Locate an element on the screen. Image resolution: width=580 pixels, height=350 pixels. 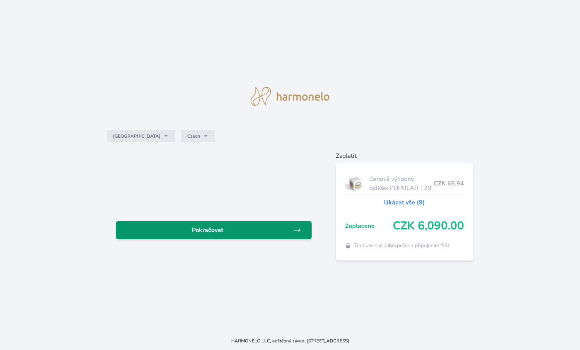
img: popular.jpg is located at coordinates (356, 184).